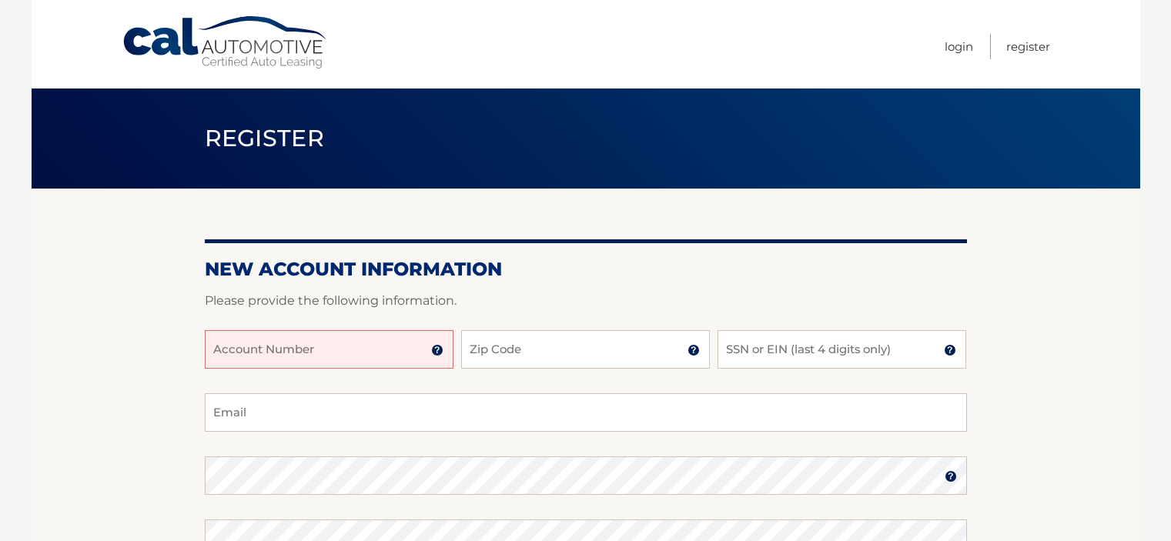  I want to click on input: Email, so click(586, 413).